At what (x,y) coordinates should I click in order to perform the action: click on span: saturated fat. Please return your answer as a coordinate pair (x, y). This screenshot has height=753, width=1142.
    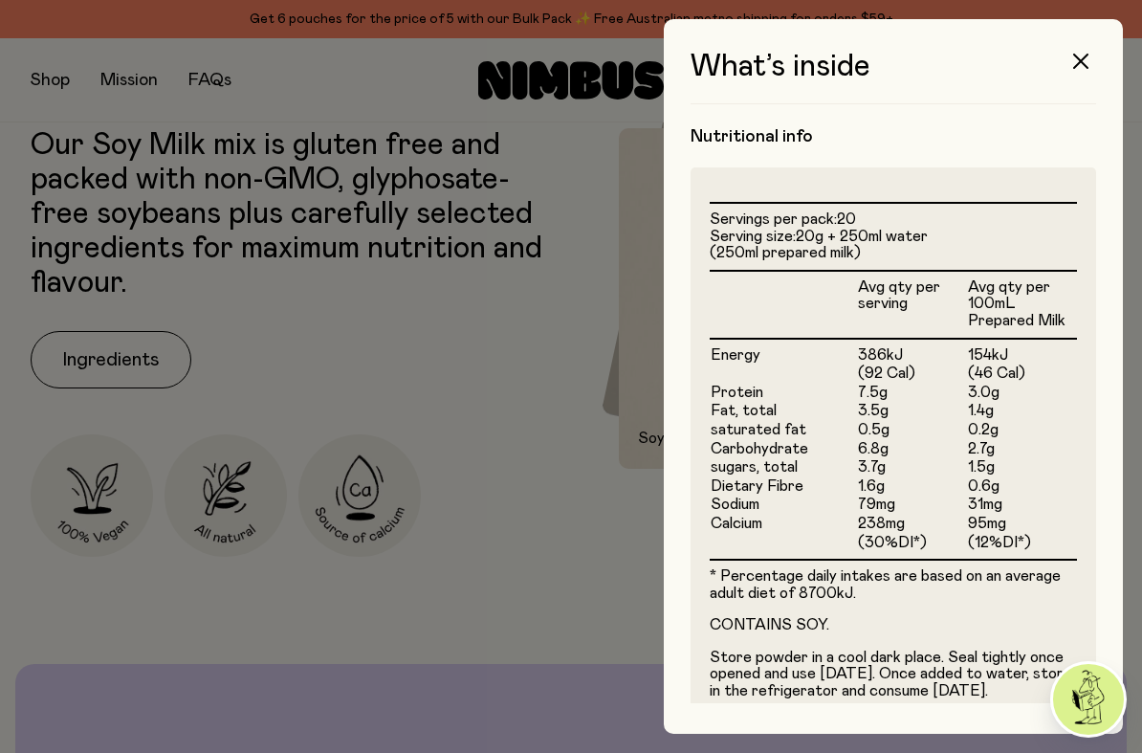
    Looking at the image, I should click on (758, 429).